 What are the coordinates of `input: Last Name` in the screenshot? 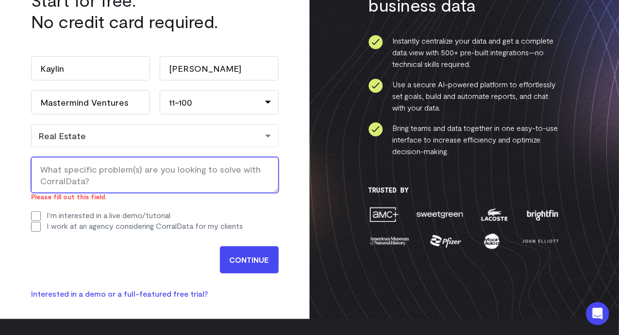 It's located at (219, 68).